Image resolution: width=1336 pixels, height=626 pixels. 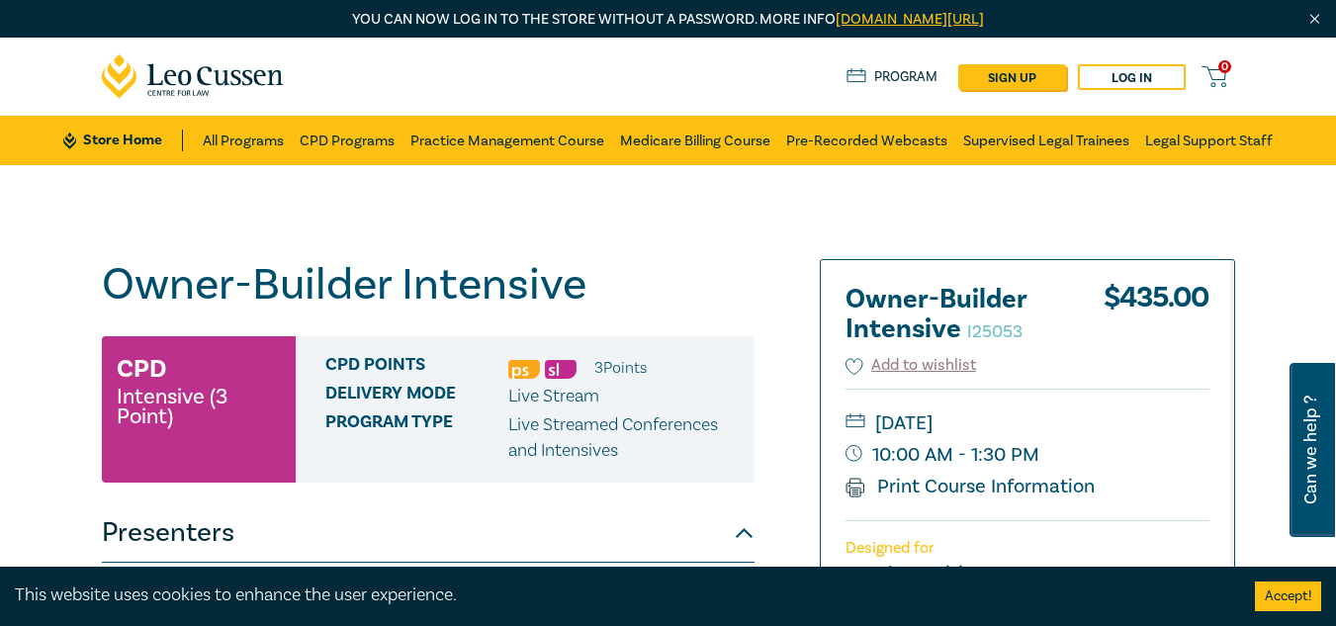 What do you see at coordinates (1046, 140) in the screenshot?
I see `a: Supervised Legal Trainees` at bounding box center [1046, 140].